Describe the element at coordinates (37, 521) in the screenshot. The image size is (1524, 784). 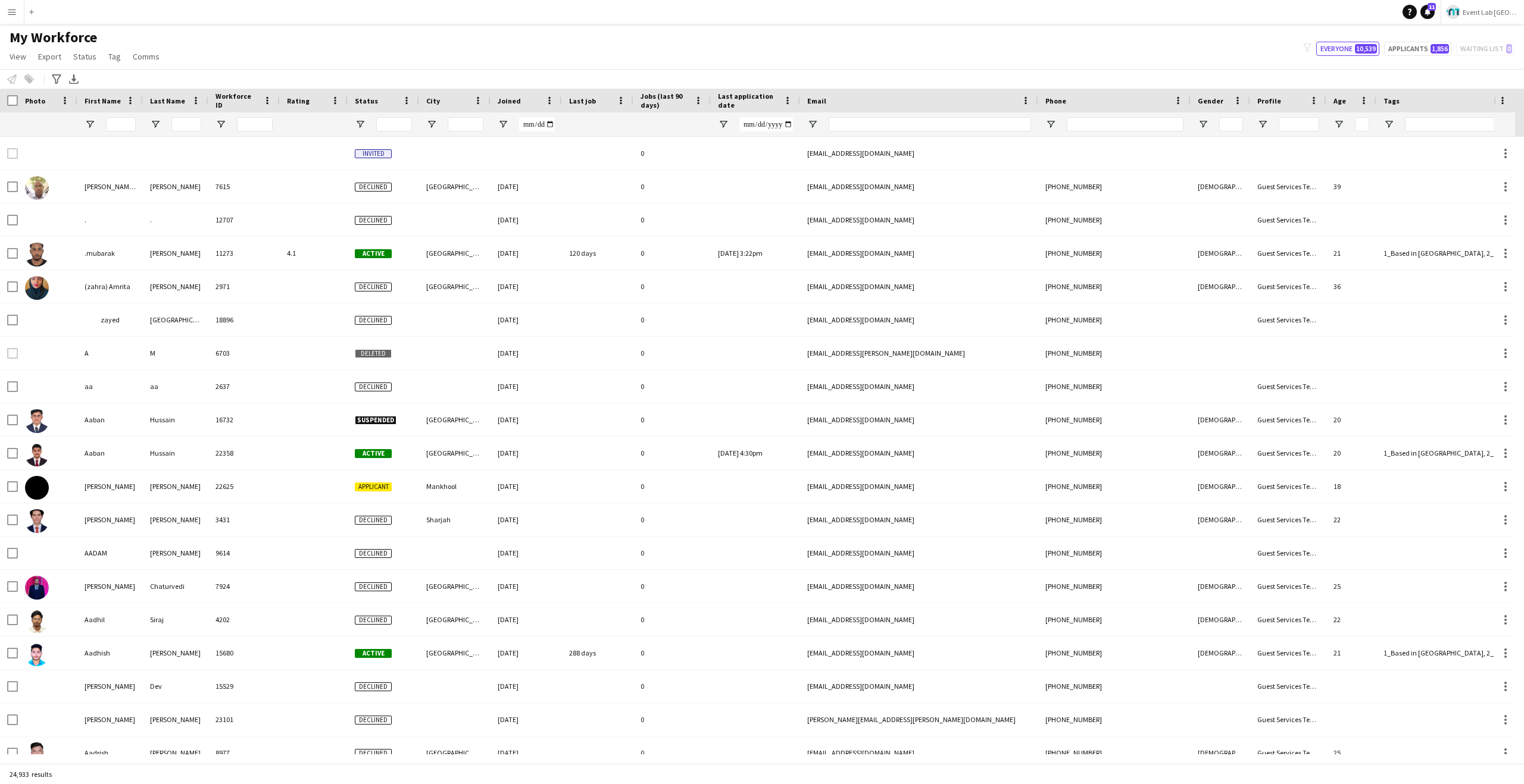
I see `img: Aabid Mohamed` at that location.